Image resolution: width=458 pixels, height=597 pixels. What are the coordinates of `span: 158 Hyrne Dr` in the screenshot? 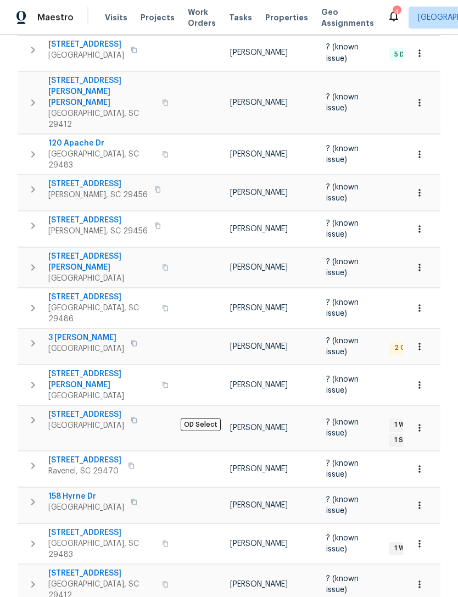 It's located at (86, 496).